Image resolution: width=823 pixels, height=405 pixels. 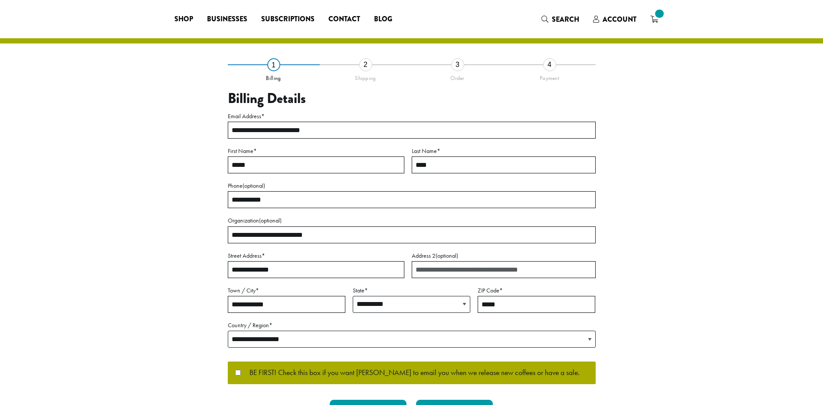 I want to click on label: Street Address, so click(x=316, y=255).